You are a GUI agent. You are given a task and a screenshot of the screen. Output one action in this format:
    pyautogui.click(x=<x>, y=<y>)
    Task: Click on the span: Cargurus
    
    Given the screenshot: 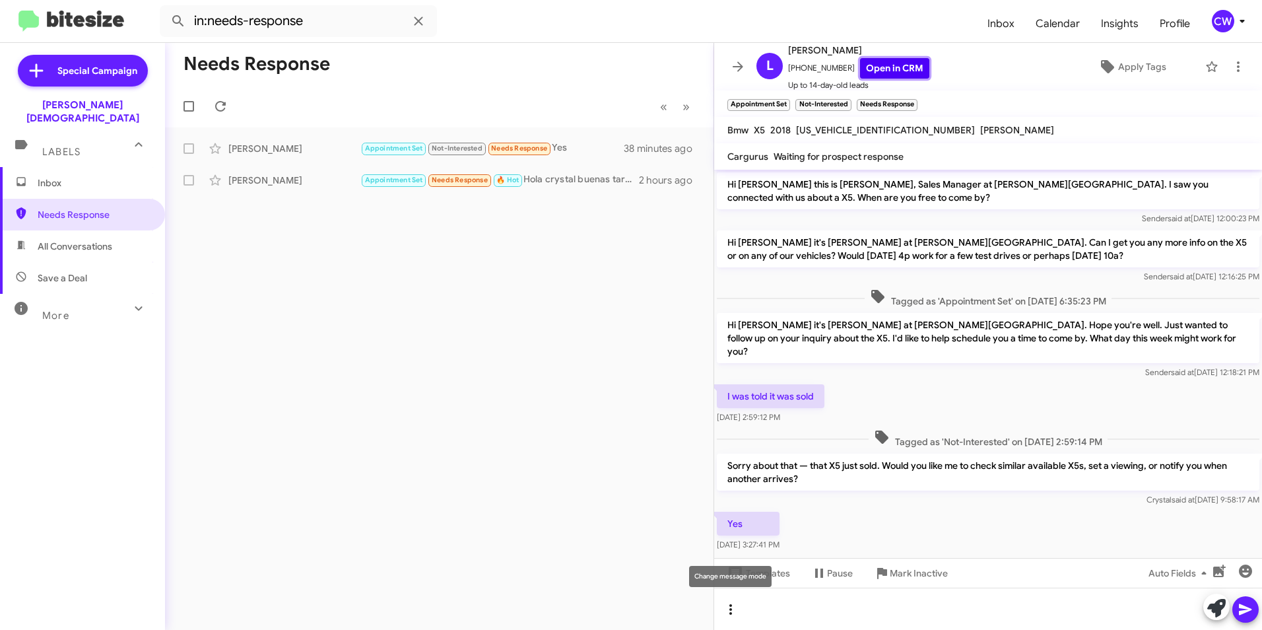 What is the action you would take?
    pyautogui.click(x=748, y=156)
    